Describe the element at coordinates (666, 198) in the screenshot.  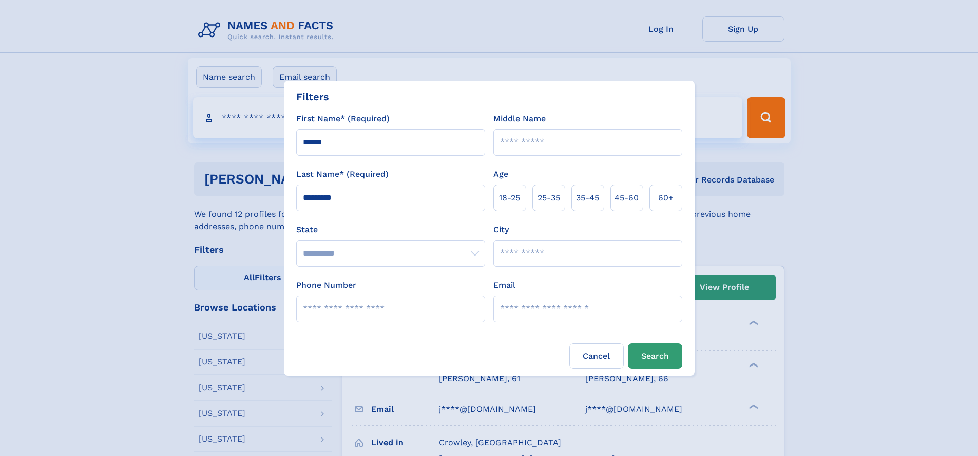
I see `span: 60+` at that location.